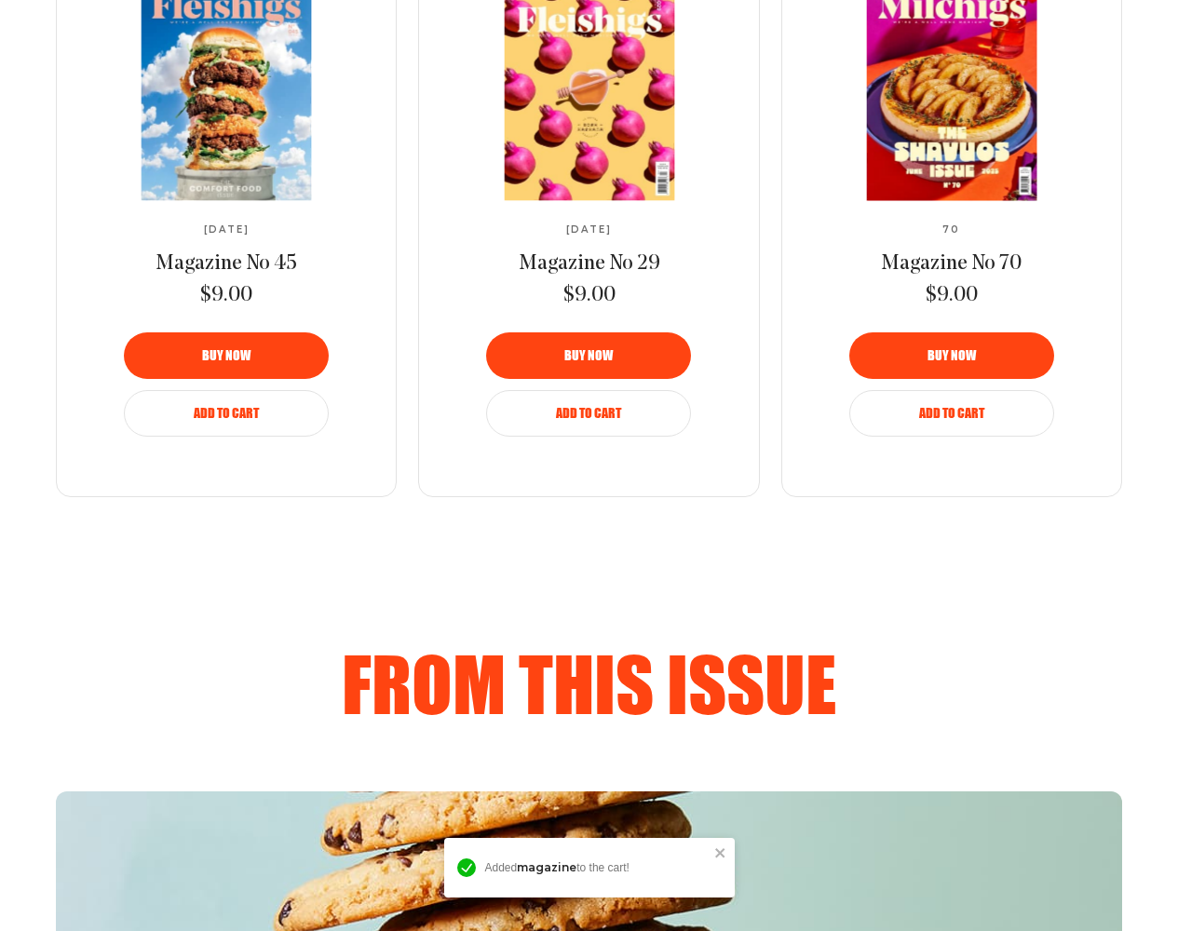 The image size is (1178, 931). What do you see at coordinates (597, 868) in the screenshot?
I see `div: Added to the cart!` at bounding box center [597, 868].